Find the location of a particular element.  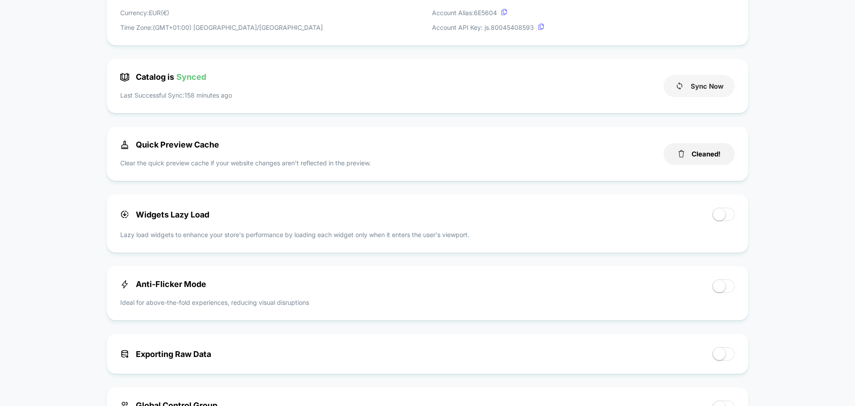

p: Last Successful Sync: 158 minutes ago is located at coordinates (176, 95).